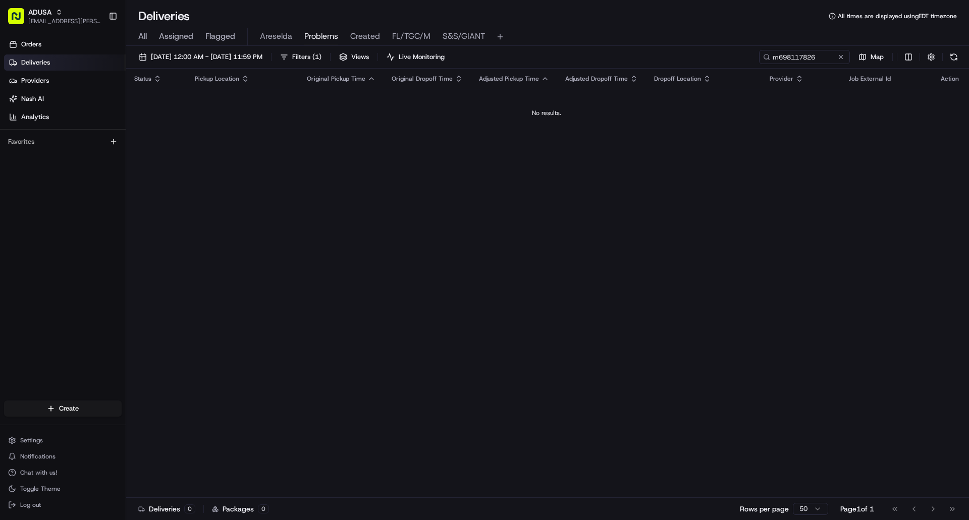  I want to click on button: Toggle Theme, so click(63, 489).